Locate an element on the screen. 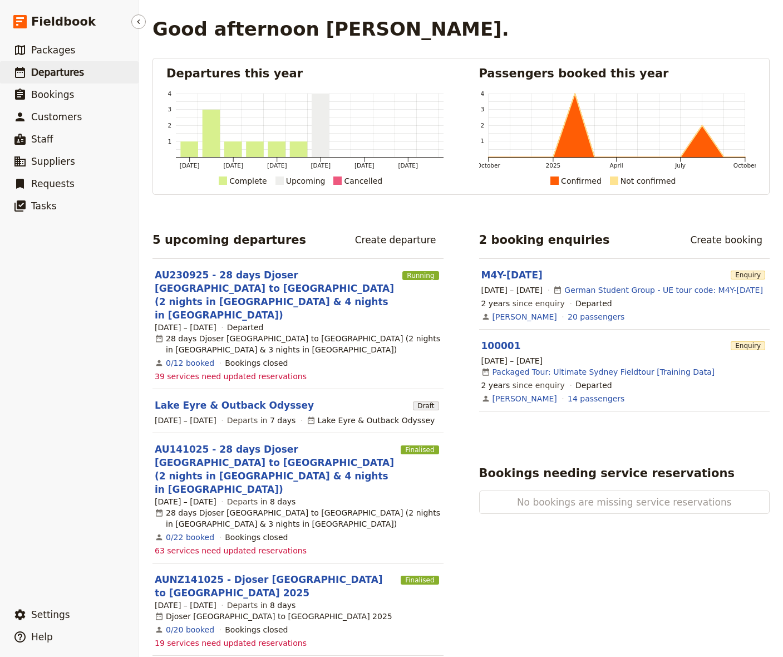 Image resolution: width=783 pixels, height=657 pixels. span: Fieldbook is located at coordinates (63, 22).